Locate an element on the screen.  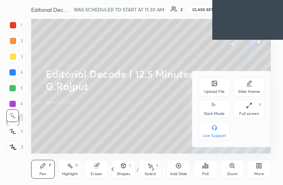
div: Full screen is located at coordinates (249, 114).